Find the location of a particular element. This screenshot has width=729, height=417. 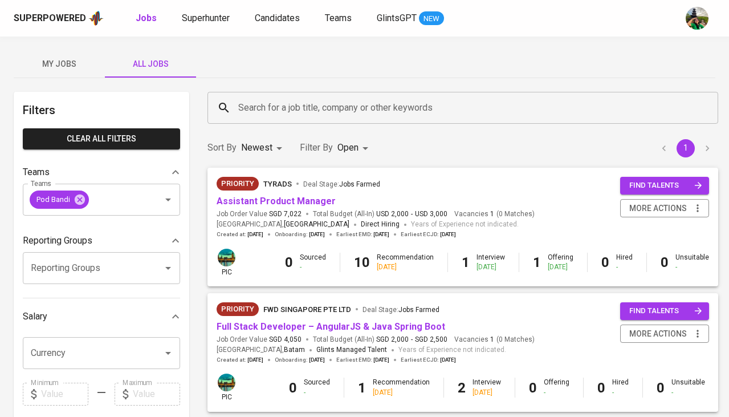

a: Superhunter is located at coordinates (207, 18).